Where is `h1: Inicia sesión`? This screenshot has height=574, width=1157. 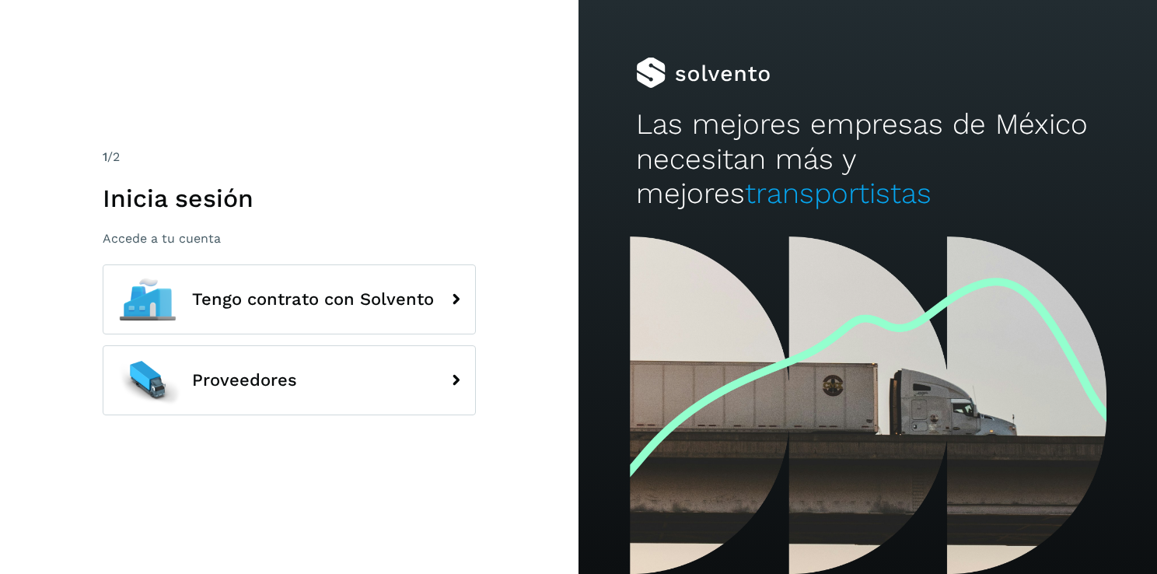 h1: Inicia sesión is located at coordinates (289, 198).